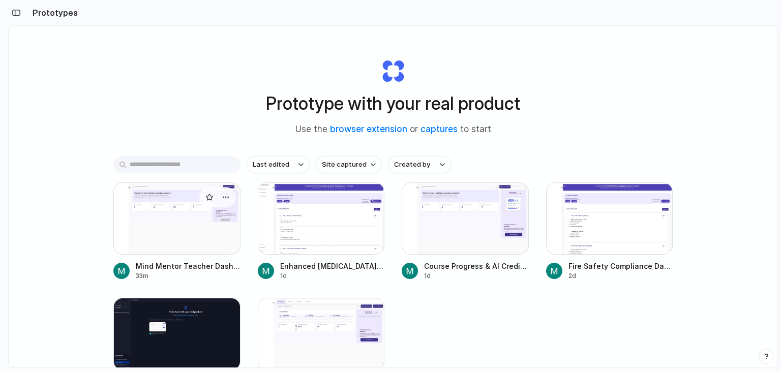 The width and height of the screenshot is (781, 371). What do you see at coordinates (177, 231) in the screenshot?
I see `a: Mind Mentor Teacher Dashboard with GamificationMind Mentor Teacher Dashboard with Gamification33m` at bounding box center [177, 231].